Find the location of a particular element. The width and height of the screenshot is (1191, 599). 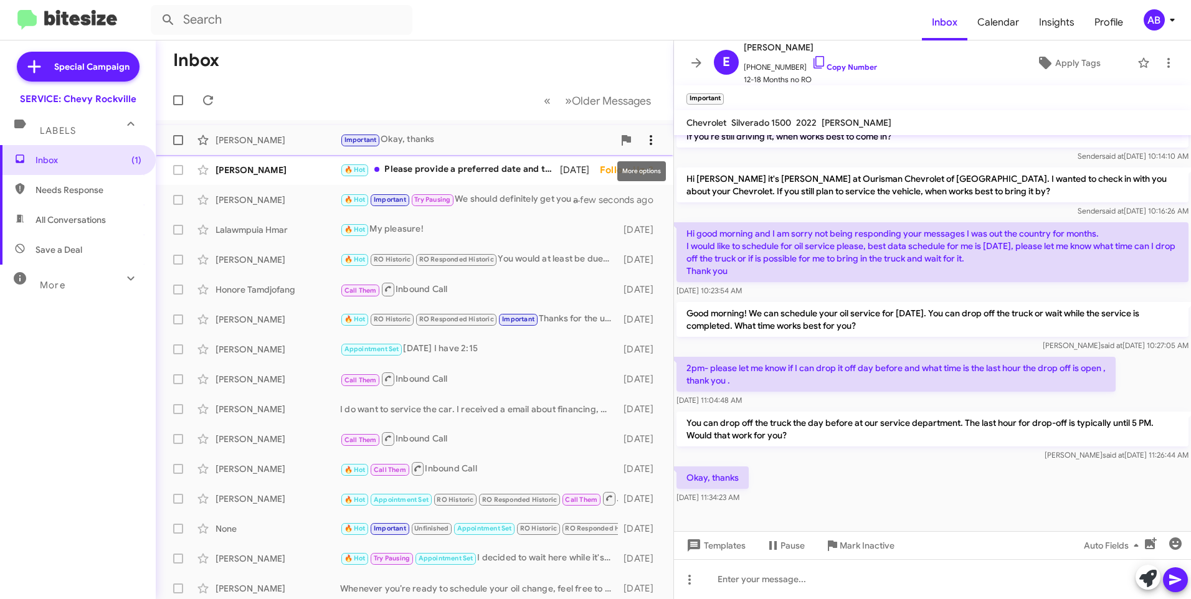

div: AB is located at coordinates (1154, 20).